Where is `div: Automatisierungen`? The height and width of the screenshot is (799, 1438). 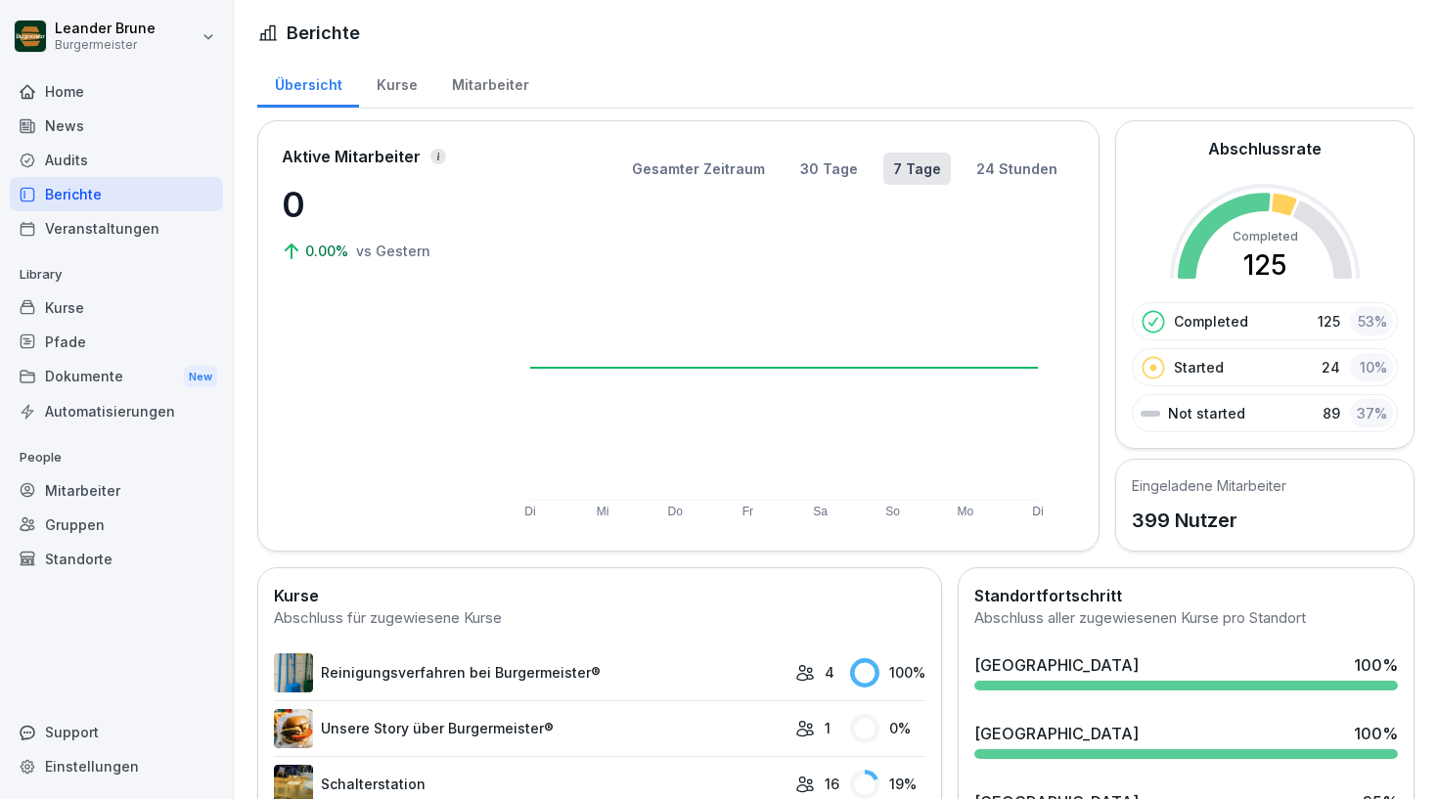 div: Automatisierungen is located at coordinates (116, 411).